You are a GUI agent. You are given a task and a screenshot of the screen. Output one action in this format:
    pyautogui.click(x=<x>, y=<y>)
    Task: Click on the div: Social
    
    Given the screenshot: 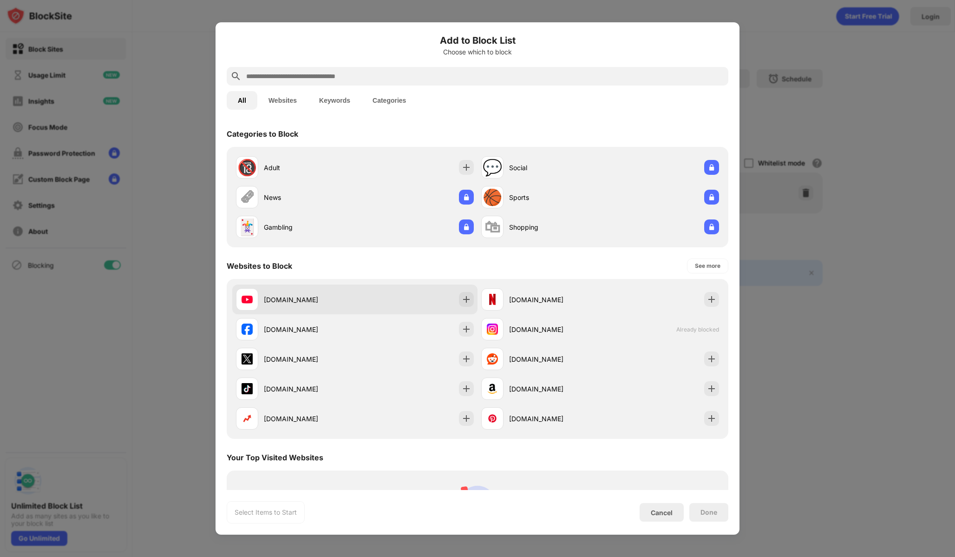 What is the action you would take?
    pyautogui.click(x=555, y=167)
    